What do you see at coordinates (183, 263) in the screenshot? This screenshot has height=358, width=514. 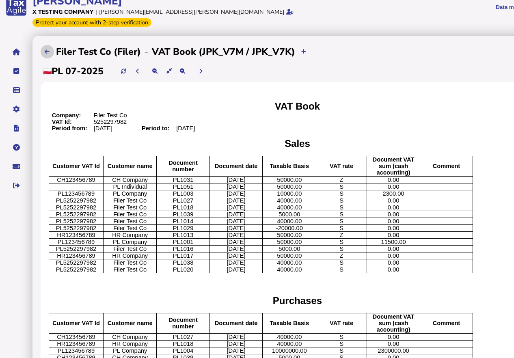 I see `span: PL1038` at bounding box center [183, 263].